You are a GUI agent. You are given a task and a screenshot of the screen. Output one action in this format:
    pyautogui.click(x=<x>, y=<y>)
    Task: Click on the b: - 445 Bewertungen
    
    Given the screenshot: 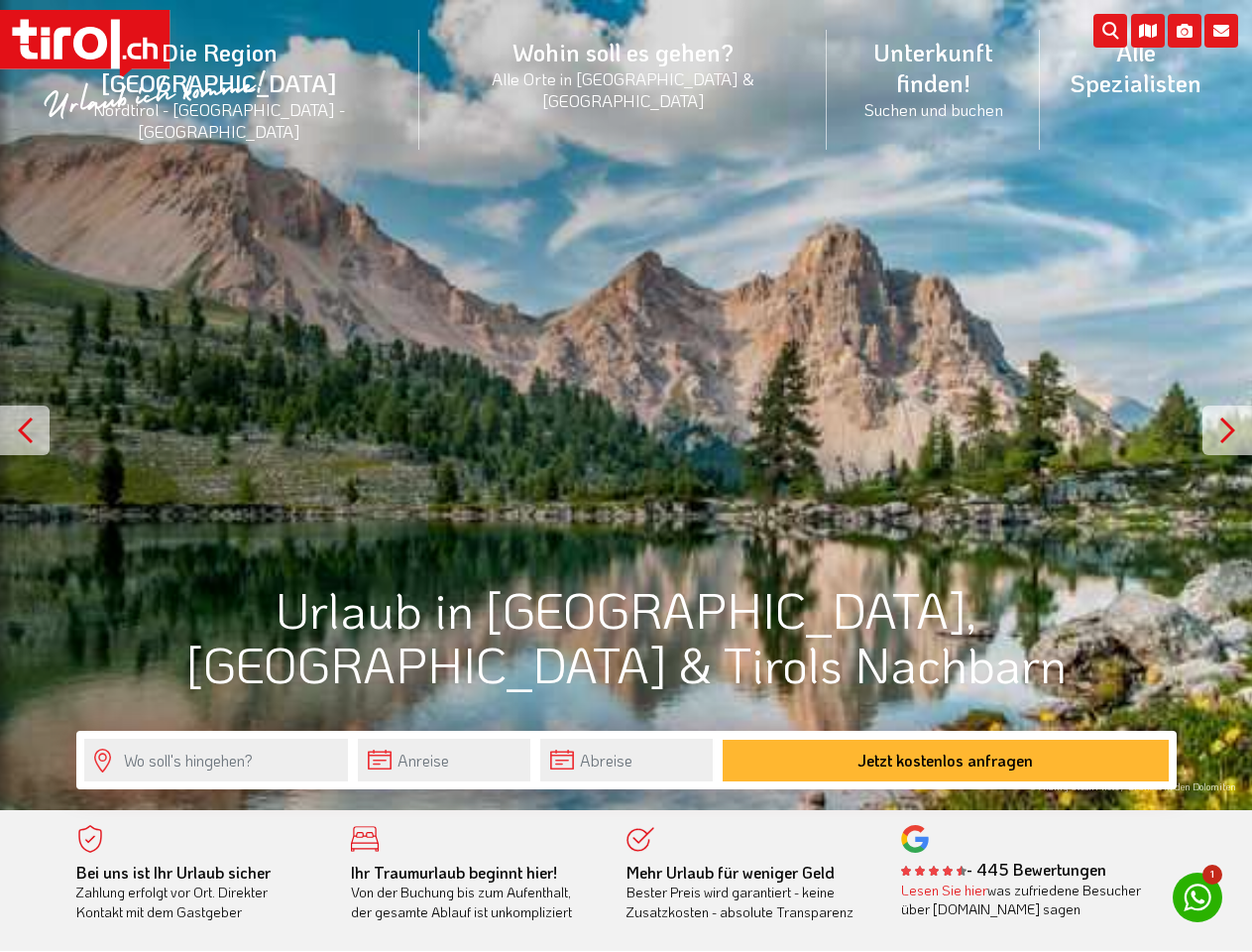 What is the action you would take?
    pyautogui.click(x=1003, y=868)
    